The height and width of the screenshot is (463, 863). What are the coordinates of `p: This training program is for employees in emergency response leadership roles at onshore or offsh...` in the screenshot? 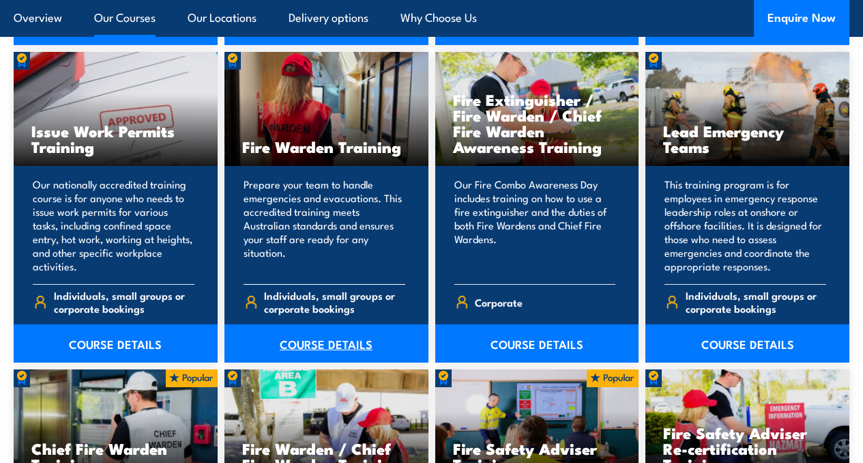 It's located at (745, 225).